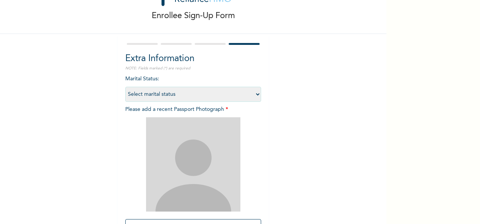  Describe the element at coordinates (193, 165) in the screenshot. I see `img: Crop` at that location.